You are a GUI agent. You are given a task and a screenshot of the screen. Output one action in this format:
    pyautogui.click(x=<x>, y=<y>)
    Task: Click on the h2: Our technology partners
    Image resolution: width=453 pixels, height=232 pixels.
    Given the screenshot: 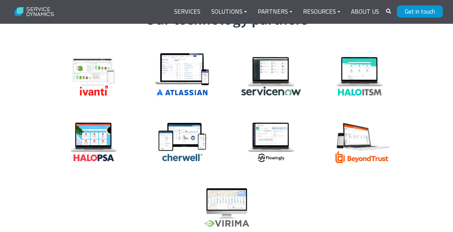 What is the action you would take?
    pyautogui.click(x=226, y=19)
    